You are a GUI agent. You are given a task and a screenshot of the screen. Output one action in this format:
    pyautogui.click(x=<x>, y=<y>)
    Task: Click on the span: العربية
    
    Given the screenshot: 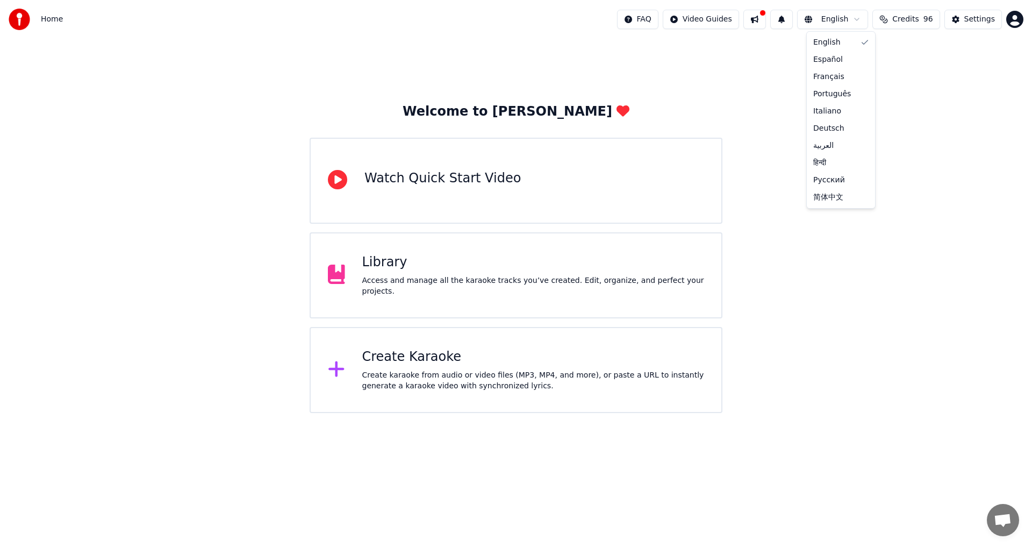 What is the action you would take?
    pyautogui.click(x=823, y=146)
    